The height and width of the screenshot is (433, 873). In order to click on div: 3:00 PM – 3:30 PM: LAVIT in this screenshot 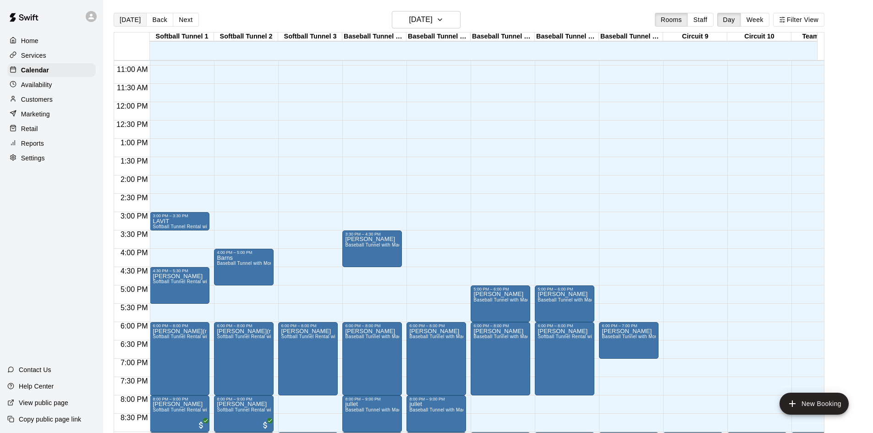, I will do `click(180, 221)`.